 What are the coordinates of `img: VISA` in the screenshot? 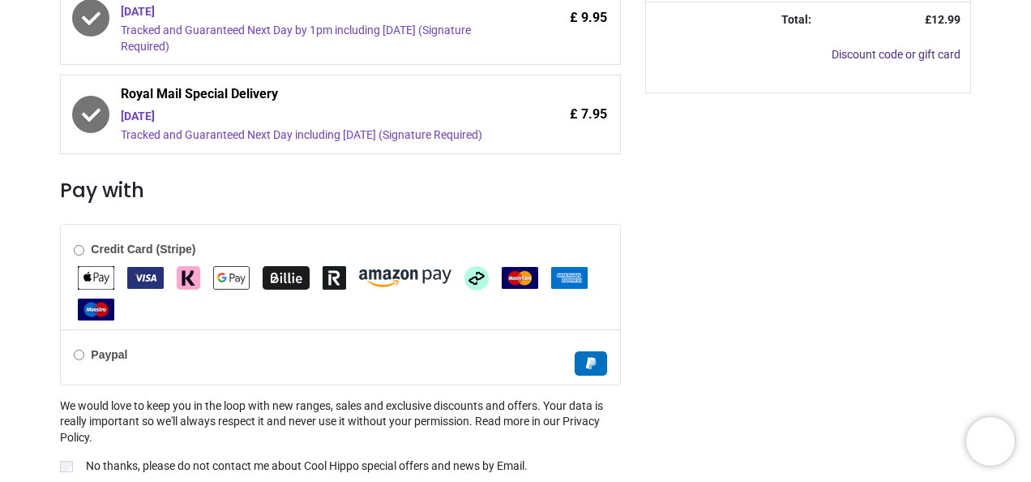 It's located at (145, 277).